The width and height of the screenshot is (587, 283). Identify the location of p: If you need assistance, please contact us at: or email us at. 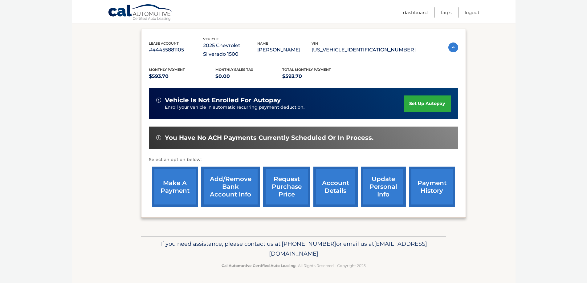
(294, 249).